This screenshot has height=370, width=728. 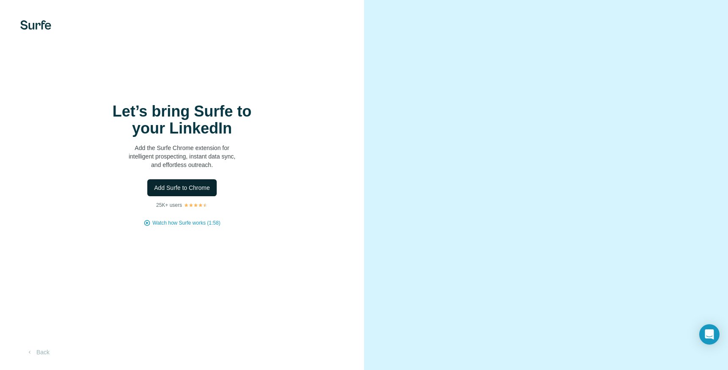 What do you see at coordinates (186, 223) in the screenshot?
I see `span: Watch how Surfe works (1:58)` at bounding box center [186, 223].